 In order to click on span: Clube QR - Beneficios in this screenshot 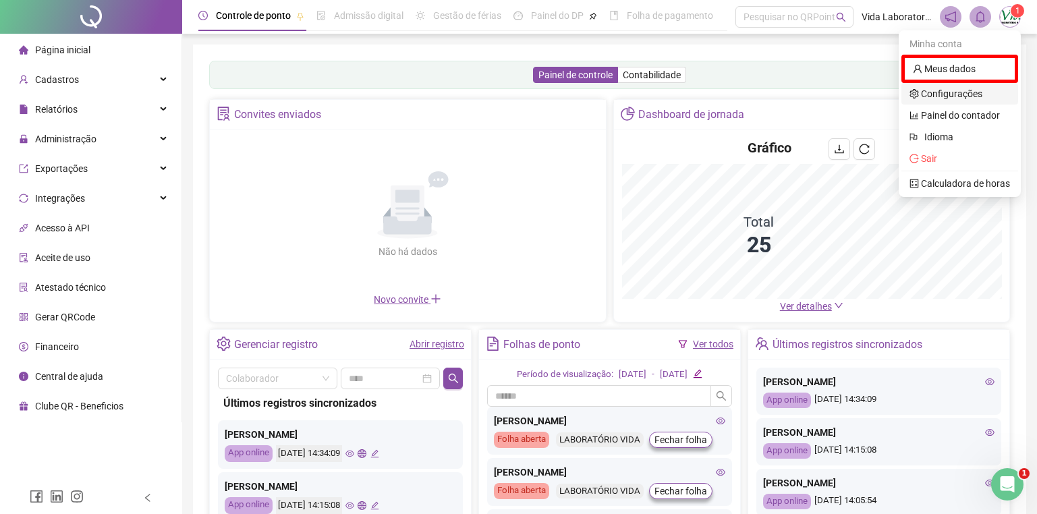, I will do `click(79, 406)`.